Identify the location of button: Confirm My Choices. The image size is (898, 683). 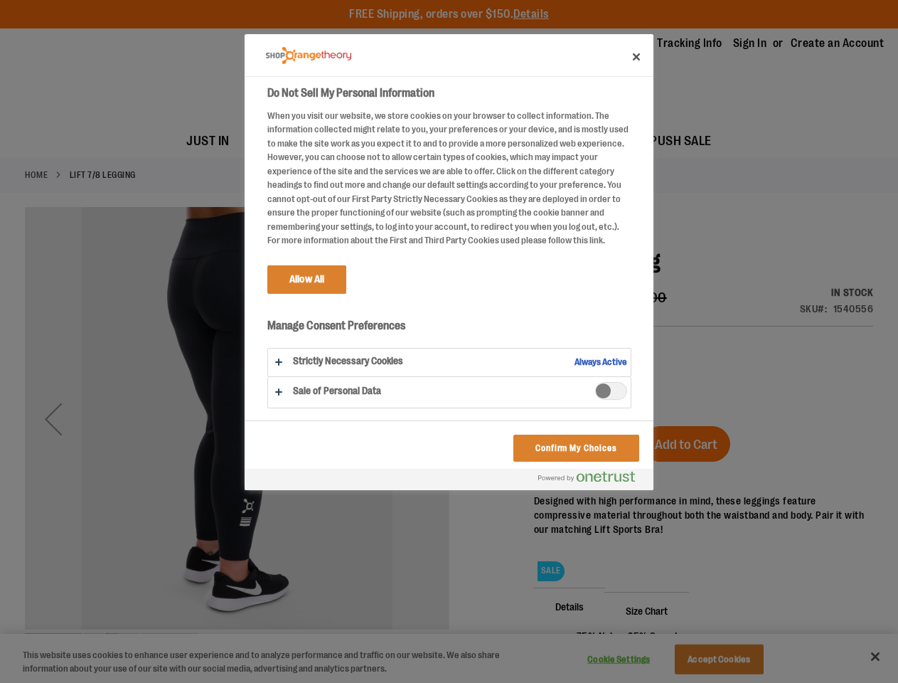
(576, 448).